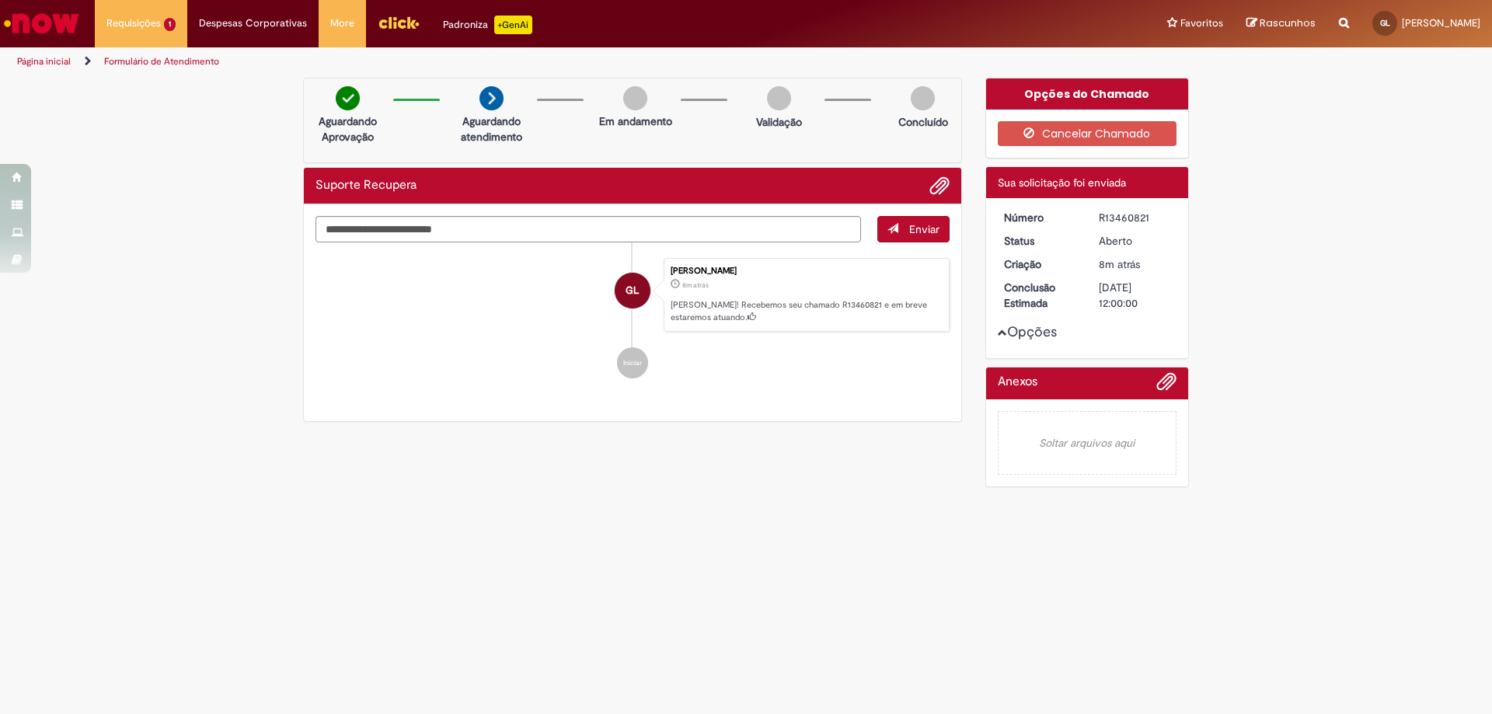 This screenshot has width=1492, height=714. What do you see at coordinates (513, 25) in the screenshot?
I see `p: +GenAi` at bounding box center [513, 25].